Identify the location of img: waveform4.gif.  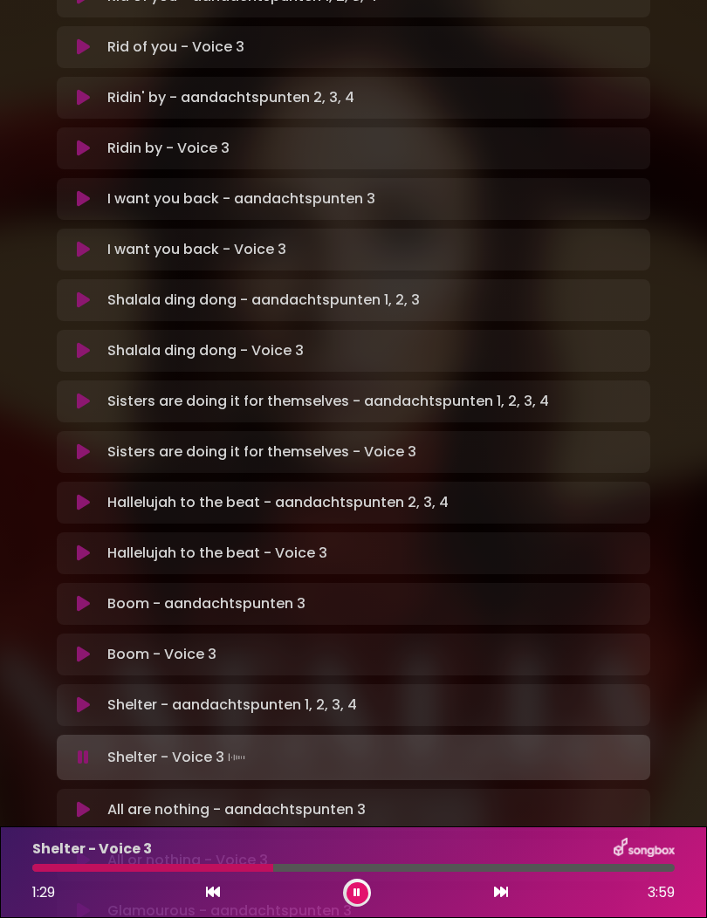
(236, 757).